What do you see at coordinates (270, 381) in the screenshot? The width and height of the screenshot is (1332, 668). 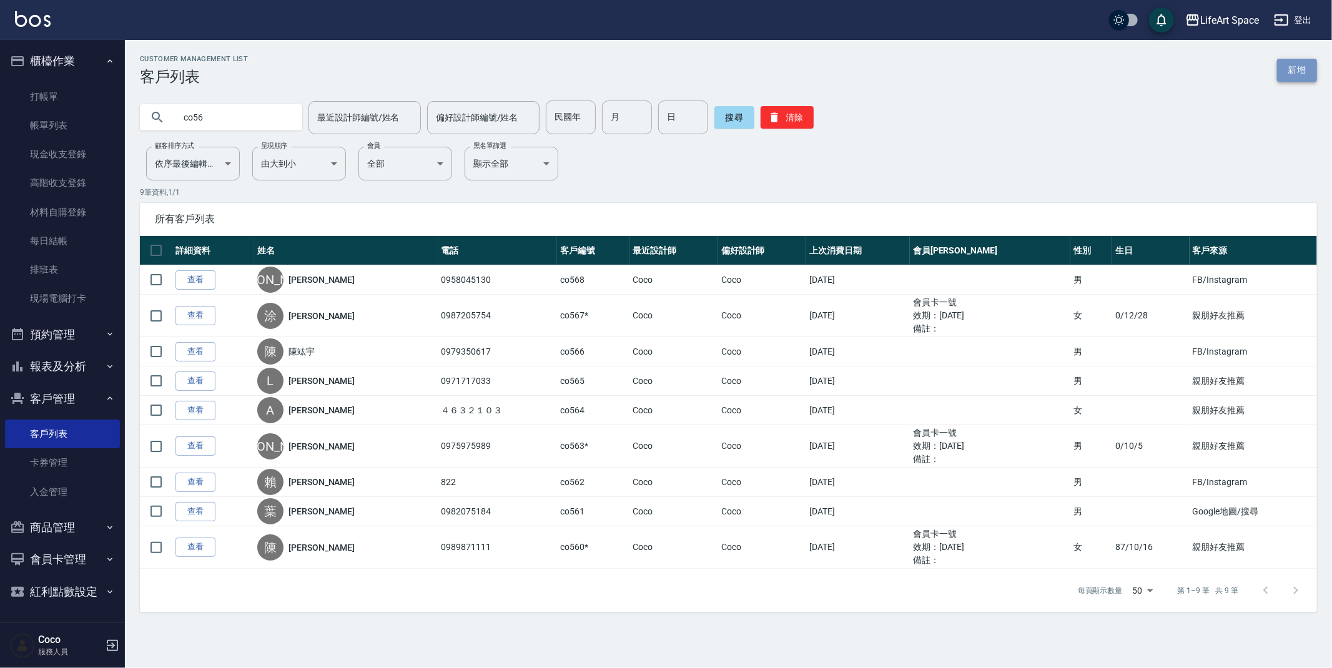 I see `div: L` at bounding box center [270, 381].